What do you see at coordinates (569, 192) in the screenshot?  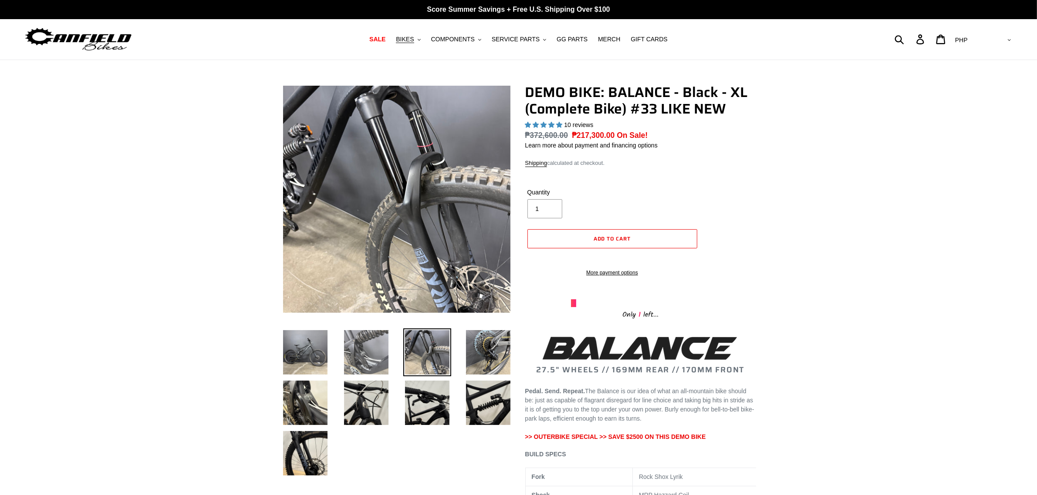 I see `label: Quantity` at bounding box center [569, 192].